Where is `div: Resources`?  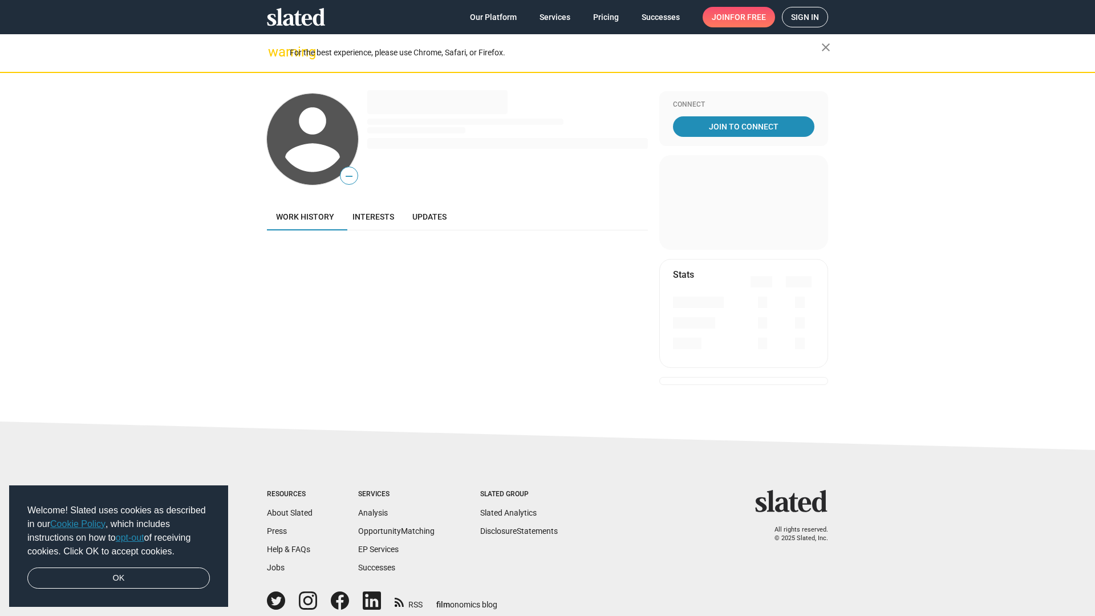
div: Resources is located at coordinates (290, 494).